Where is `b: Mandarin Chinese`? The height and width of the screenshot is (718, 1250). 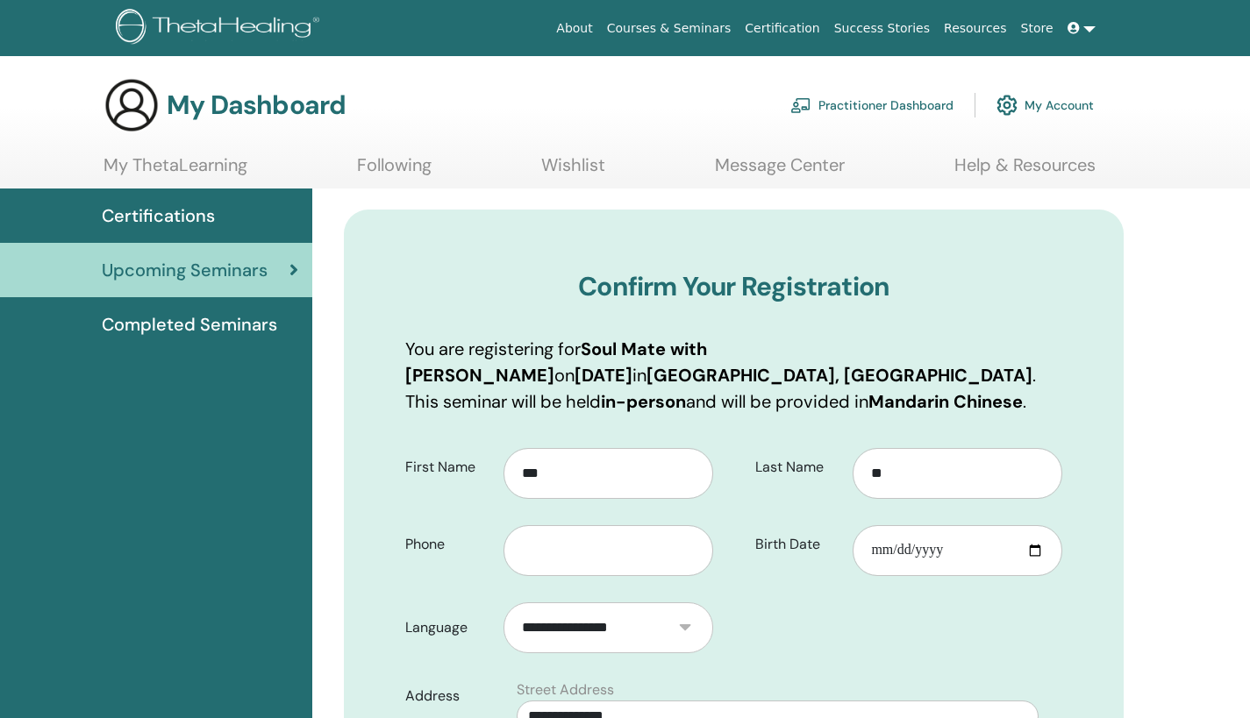 b: Mandarin Chinese is located at coordinates (946, 402).